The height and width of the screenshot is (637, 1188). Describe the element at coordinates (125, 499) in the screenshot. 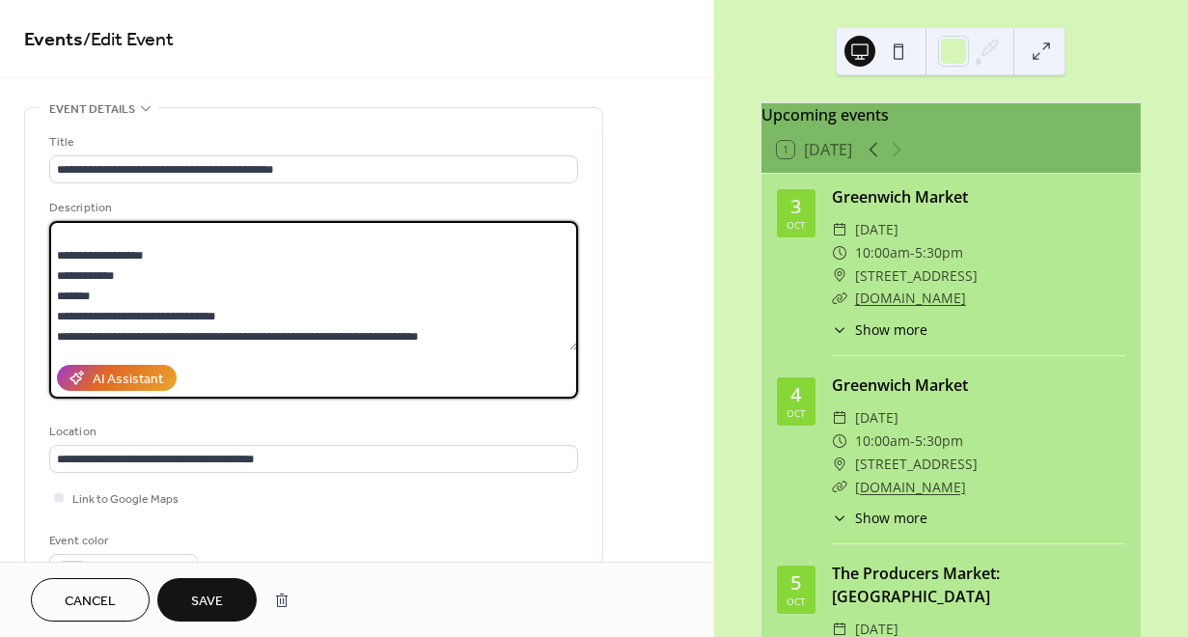

I see `span: Link to Google Maps` at that location.